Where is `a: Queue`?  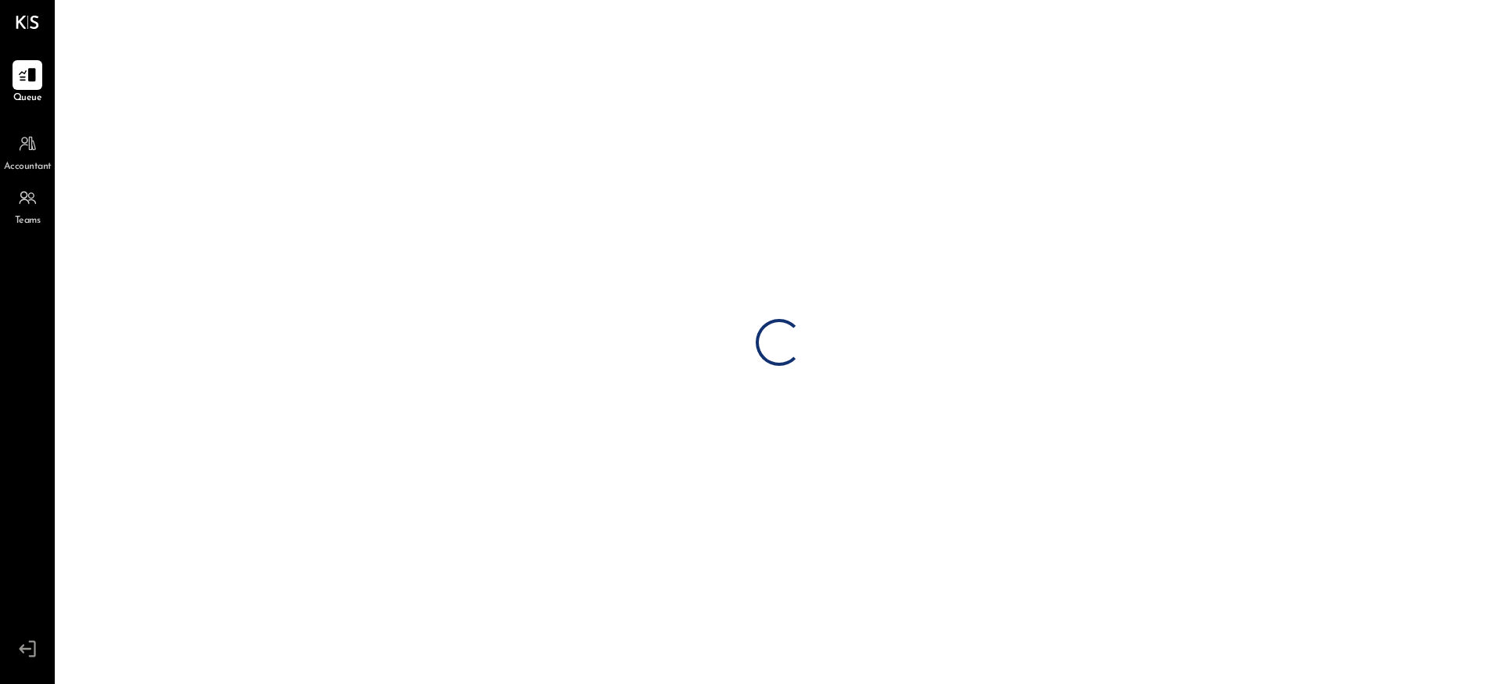
a: Queue is located at coordinates (27, 83).